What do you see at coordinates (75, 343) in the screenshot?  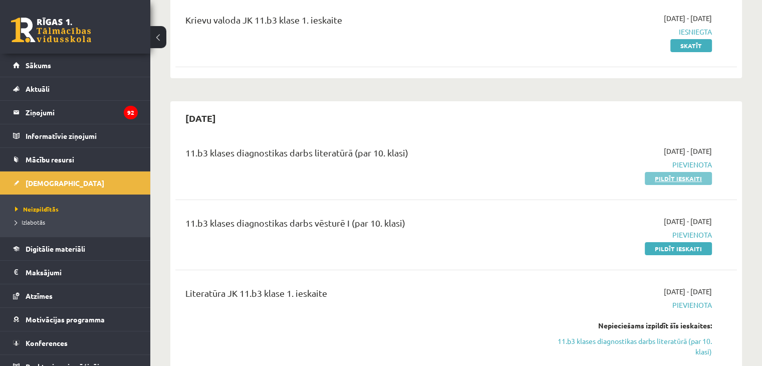 I see `a: Konferences` at bounding box center [75, 343].